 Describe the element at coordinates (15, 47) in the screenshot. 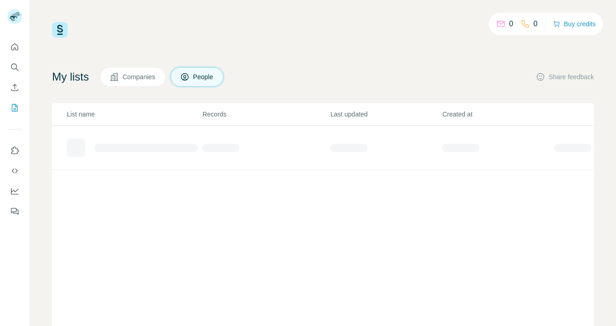

I see `button: Quick start` at that location.